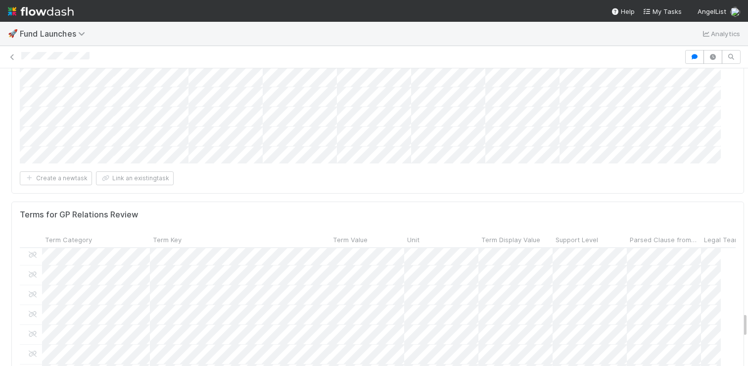  What do you see at coordinates (68, 240) in the screenshot?
I see `span: Term Category` at bounding box center [68, 240].